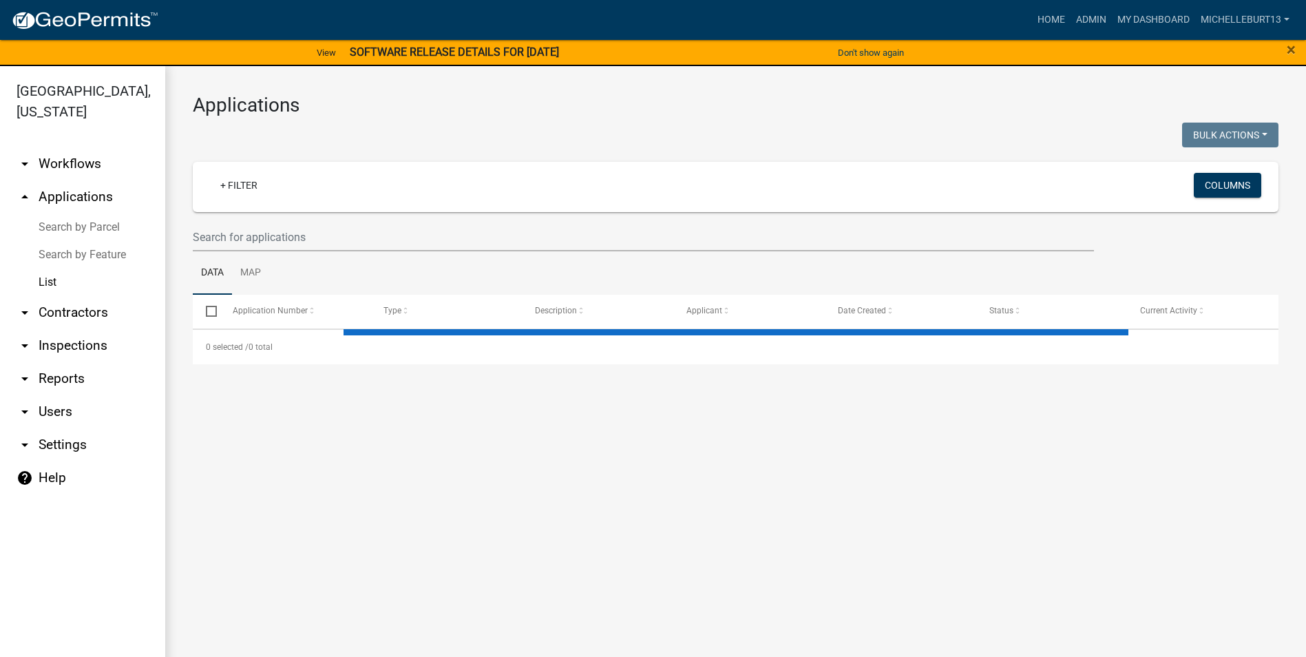 This screenshot has height=657, width=1306. I want to click on a: Data, so click(212, 273).